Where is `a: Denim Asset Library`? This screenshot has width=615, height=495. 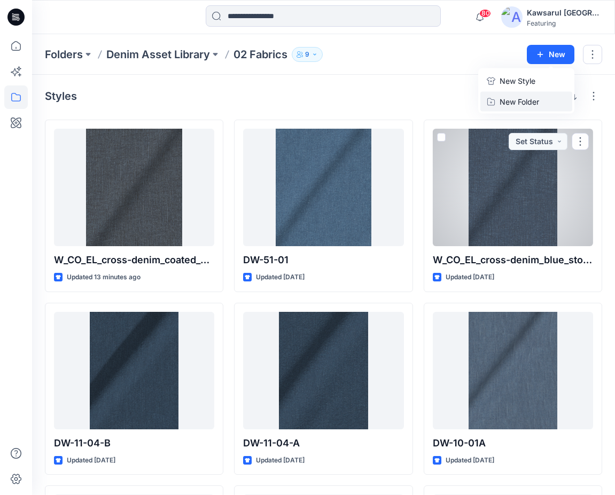
a: Denim Asset Library is located at coordinates (158, 54).